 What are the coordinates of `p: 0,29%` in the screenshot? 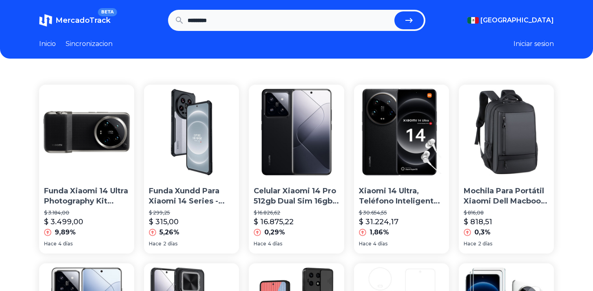 It's located at (274, 233).